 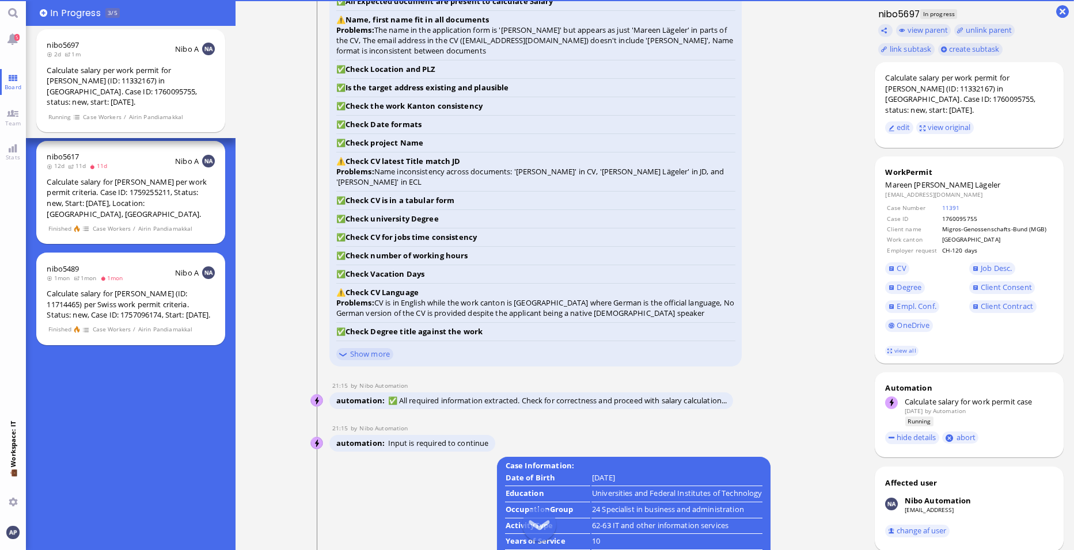 What do you see at coordinates (13, 480) in the screenshot?
I see `span: 💼 Workspace: IT` at bounding box center [13, 480].